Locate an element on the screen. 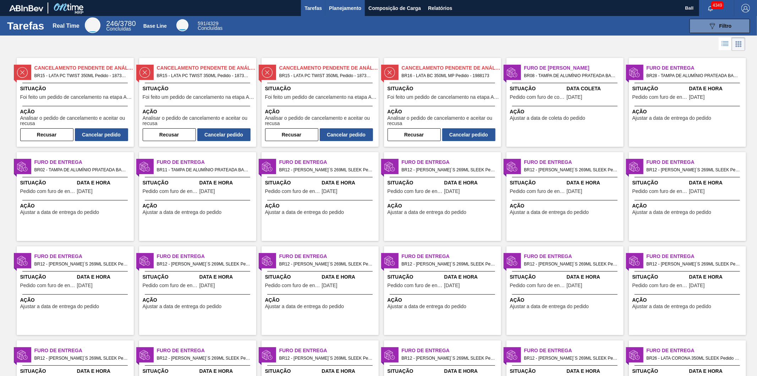  span: BR28 - TAMPA DE ALUMÍNIO PRATEADA BALL CDL Pedido - 1988829 is located at coordinates (694, 76).